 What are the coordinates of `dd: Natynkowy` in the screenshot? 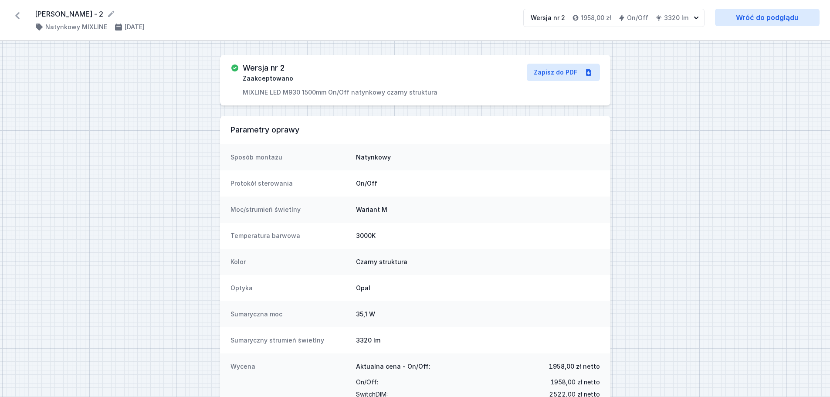 It's located at (478, 157).